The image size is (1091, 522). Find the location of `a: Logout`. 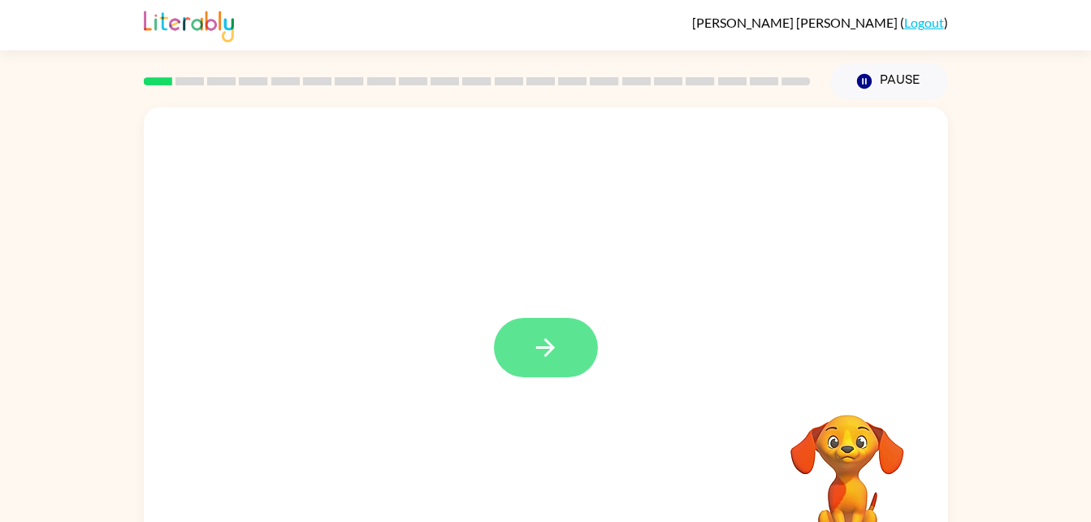

a: Logout is located at coordinates (924, 22).